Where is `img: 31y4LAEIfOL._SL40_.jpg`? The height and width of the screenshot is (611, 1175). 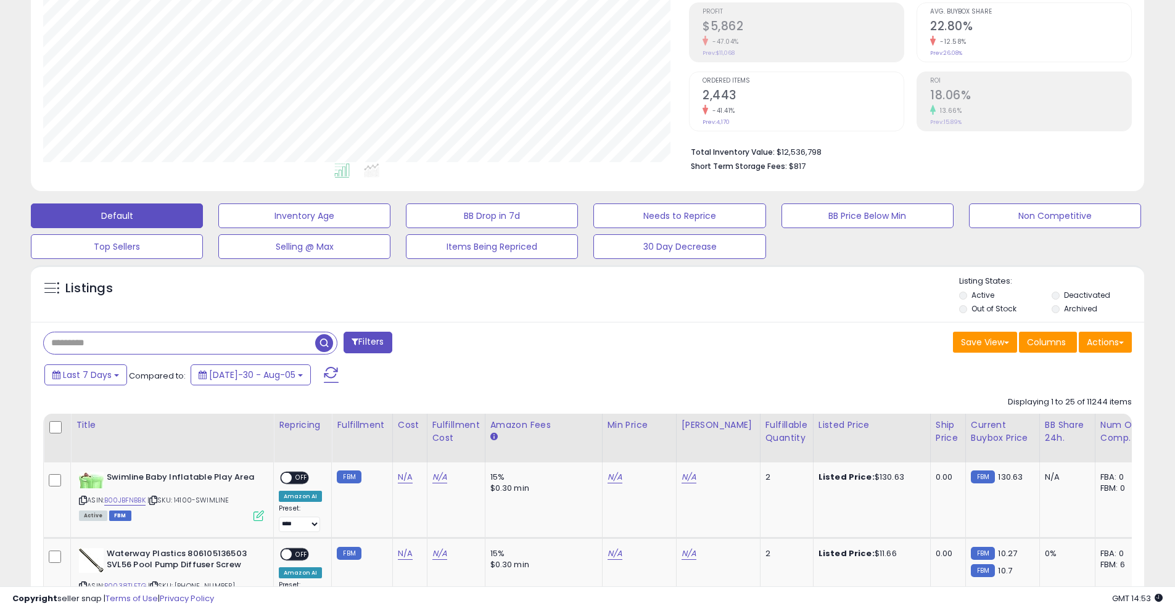 img: 31y4LAEIfOL._SL40_.jpg is located at coordinates (91, 561).